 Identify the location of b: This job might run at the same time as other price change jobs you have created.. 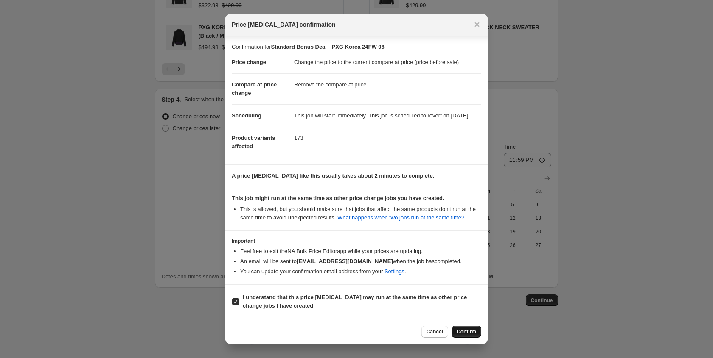
(338, 198).